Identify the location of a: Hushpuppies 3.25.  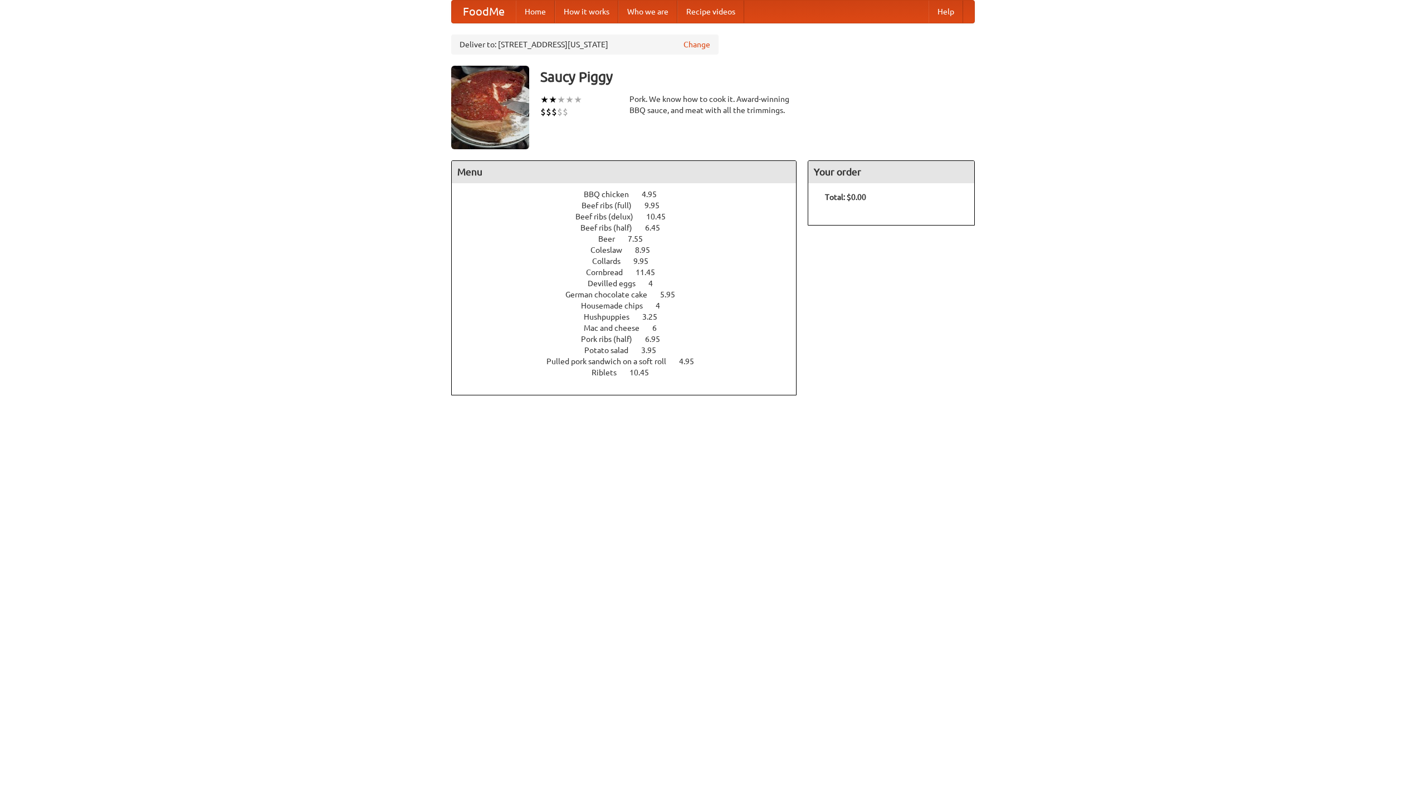
(631, 317).